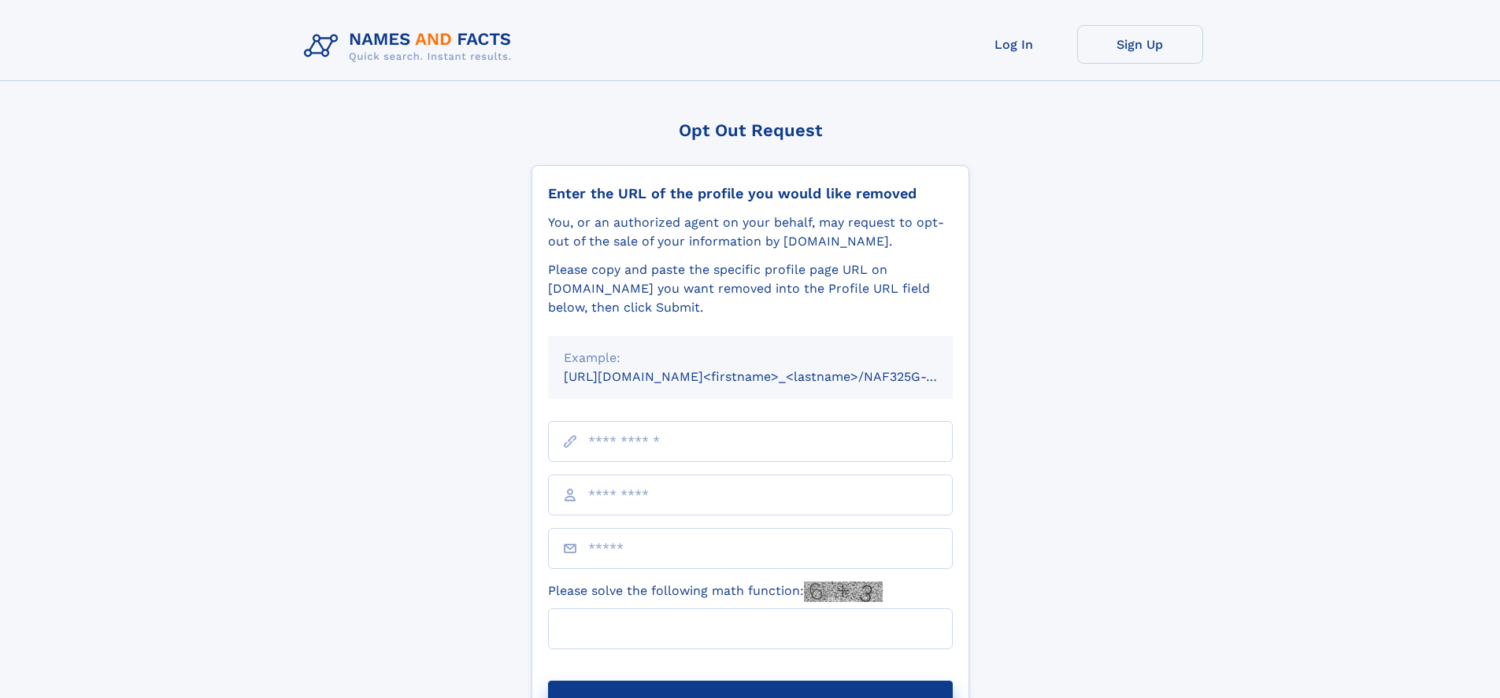 The height and width of the screenshot is (698, 1500). I want to click on div: Example:, so click(750, 358).